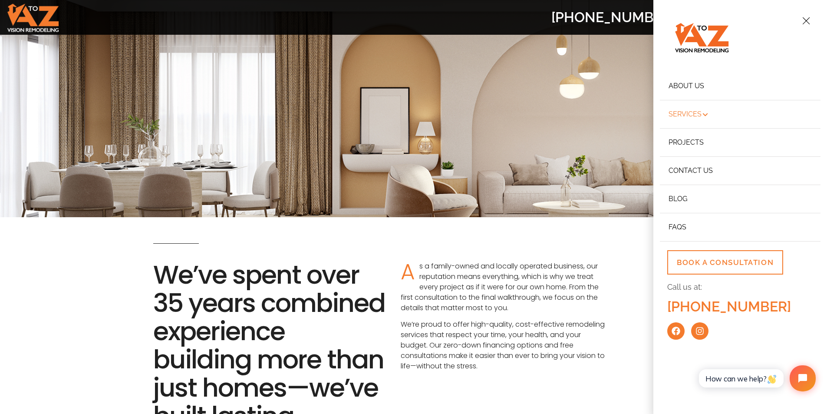 The width and height of the screenshot is (827, 414). I want to click on span: How can we help?, so click(51, 20).